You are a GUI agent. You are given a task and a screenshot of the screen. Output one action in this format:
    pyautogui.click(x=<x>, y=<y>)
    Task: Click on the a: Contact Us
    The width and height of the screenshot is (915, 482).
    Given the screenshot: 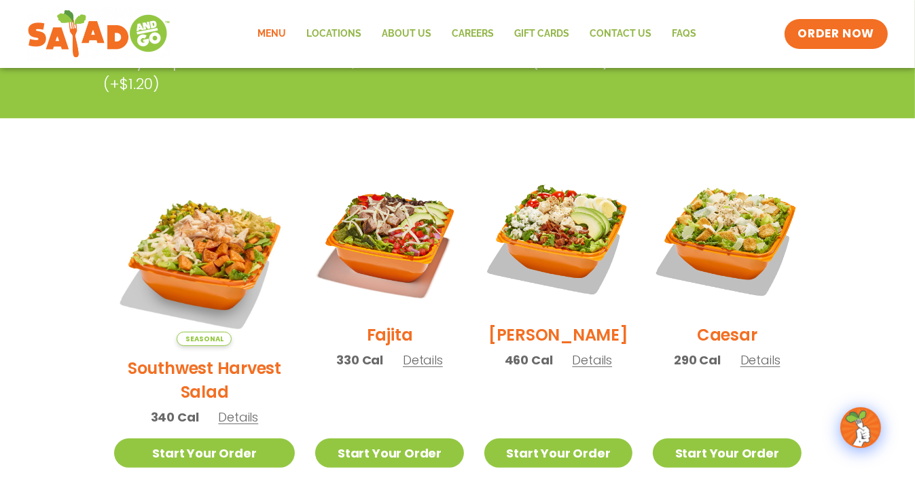 What is the action you would take?
    pyautogui.click(x=621, y=34)
    